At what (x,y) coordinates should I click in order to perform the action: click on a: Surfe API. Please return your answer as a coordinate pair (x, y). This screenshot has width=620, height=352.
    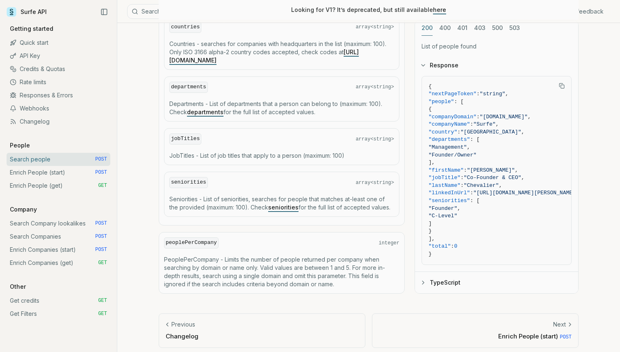
    Looking at the image, I should click on (27, 12).